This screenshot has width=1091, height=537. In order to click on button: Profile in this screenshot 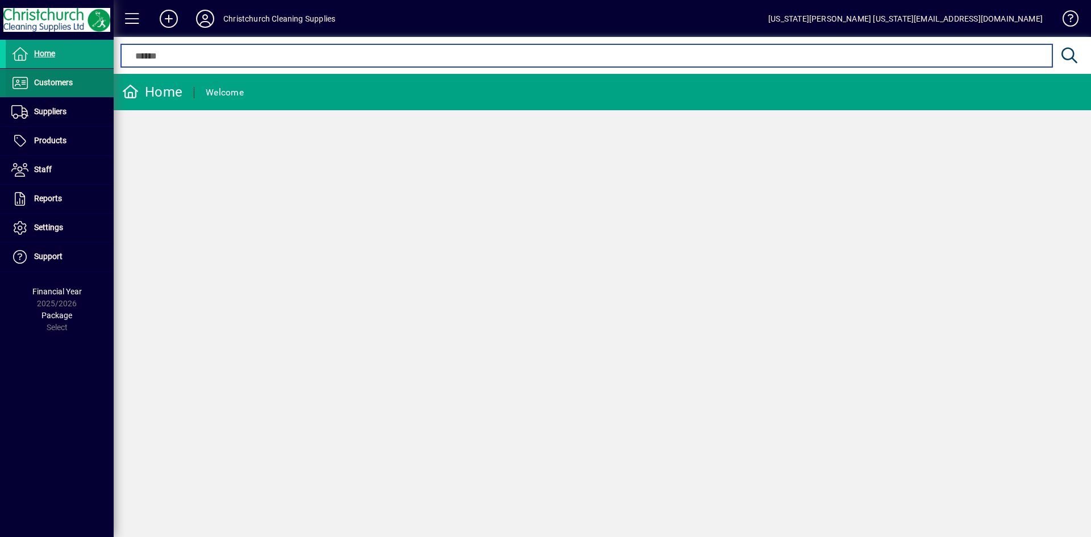, I will do `click(205, 19)`.